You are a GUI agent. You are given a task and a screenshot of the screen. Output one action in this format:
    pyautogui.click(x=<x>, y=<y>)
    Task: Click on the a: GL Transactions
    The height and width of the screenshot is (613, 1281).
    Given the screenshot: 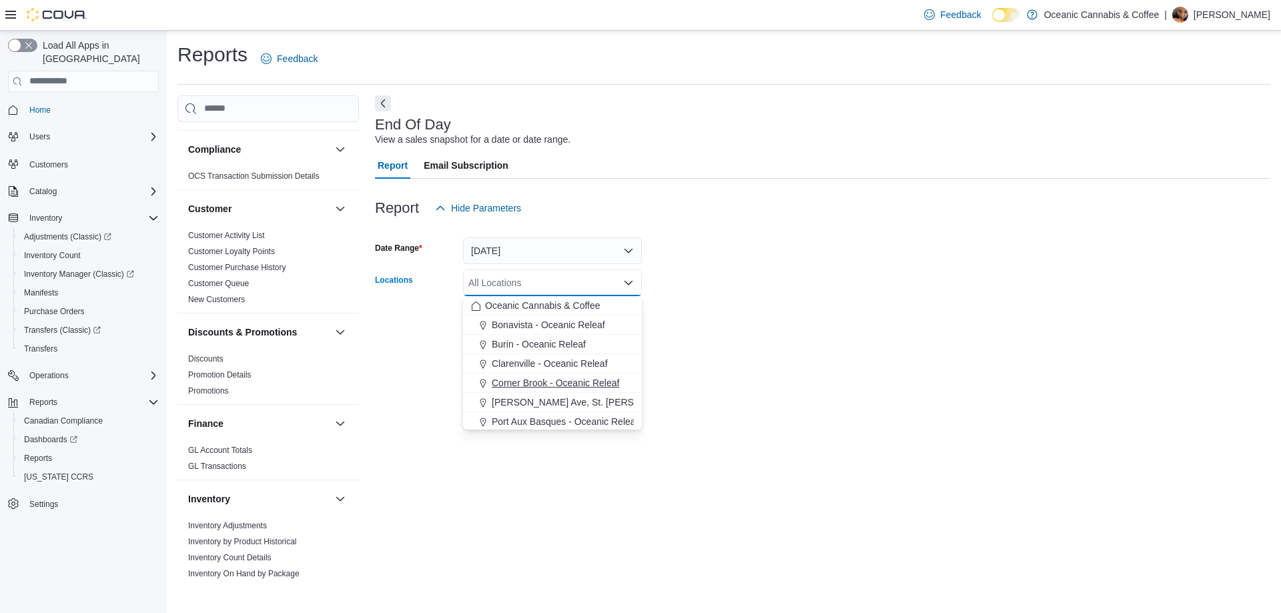 What is the action you would take?
    pyautogui.click(x=217, y=466)
    